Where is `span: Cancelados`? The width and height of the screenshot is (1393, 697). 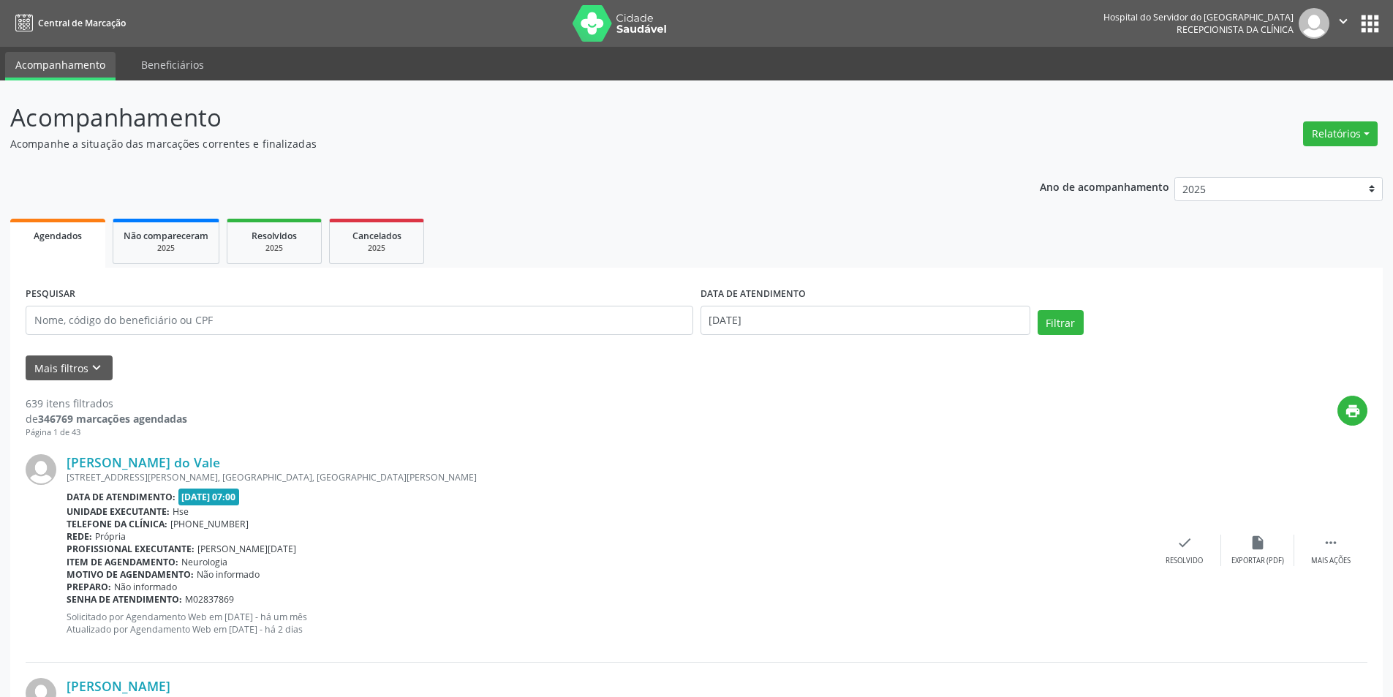
span: Cancelados is located at coordinates (376, 235).